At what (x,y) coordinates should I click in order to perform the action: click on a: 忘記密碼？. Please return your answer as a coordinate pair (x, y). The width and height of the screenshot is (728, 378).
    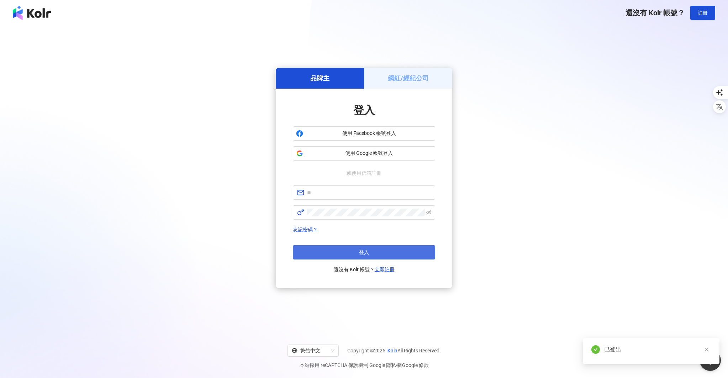
    Looking at the image, I should click on (305, 229).